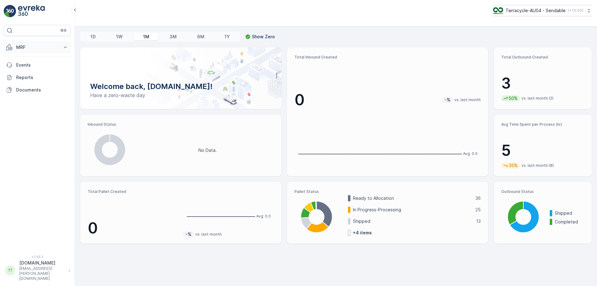  I want to click on p: Avg Time Spent per Process (hr), so click(543, 124).